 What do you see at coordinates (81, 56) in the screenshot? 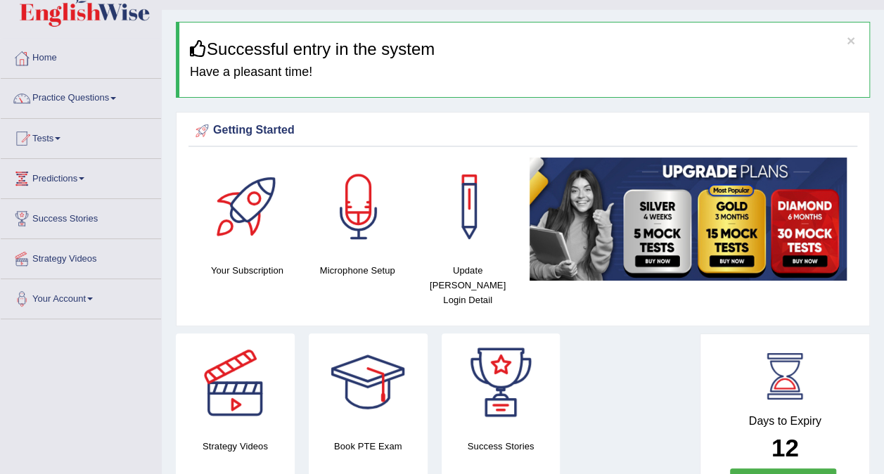
I see `a: Home` at bounding box center [81, 56].